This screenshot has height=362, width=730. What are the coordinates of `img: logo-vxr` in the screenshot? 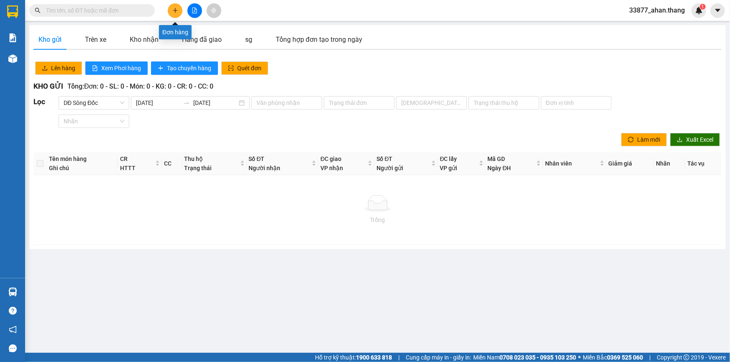 It's located at (13, 12).